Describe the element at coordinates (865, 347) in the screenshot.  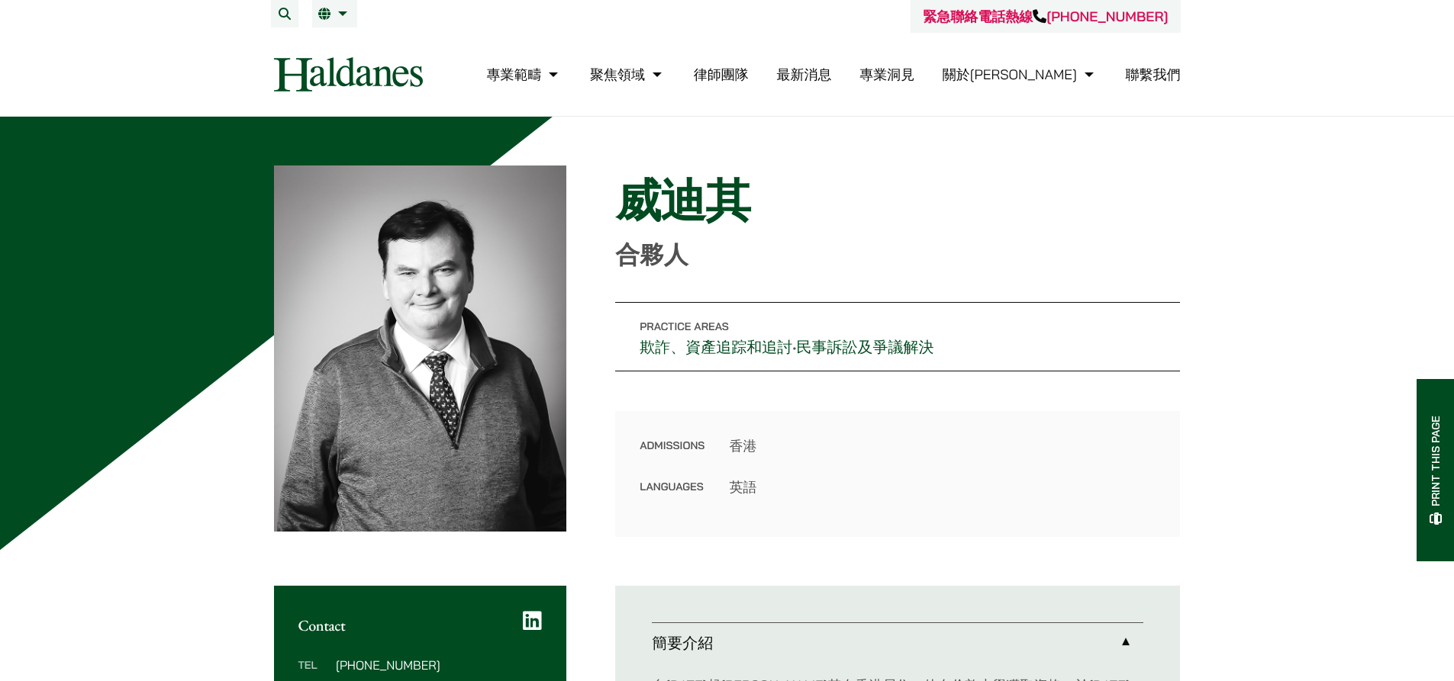
I see `a: 民事訴訟及爭議解決` at that location.